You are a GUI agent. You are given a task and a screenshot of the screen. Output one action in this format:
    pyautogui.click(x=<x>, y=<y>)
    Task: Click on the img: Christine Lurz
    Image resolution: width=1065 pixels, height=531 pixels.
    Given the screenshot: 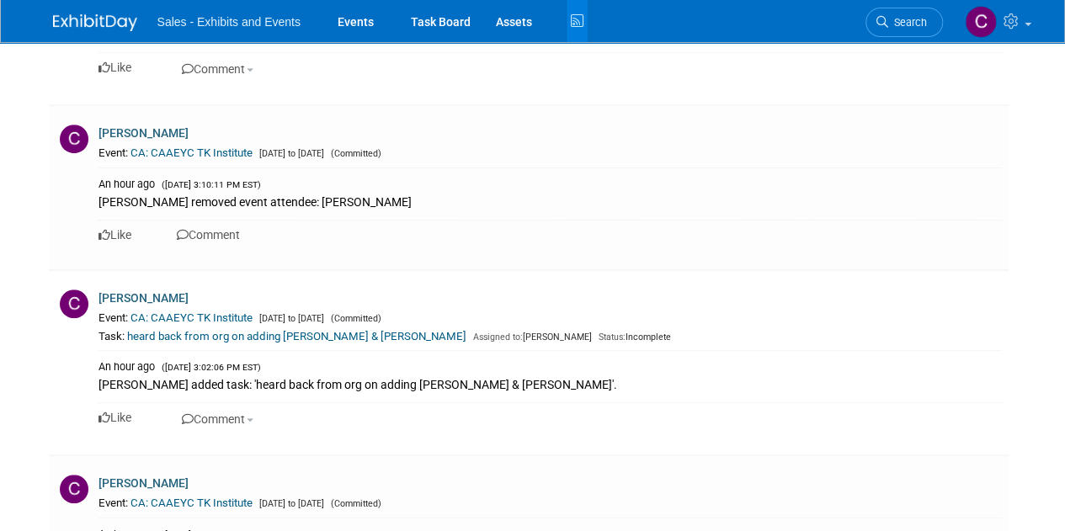 What is the action you would take?
    pyautogui.click(x=981, y=22)
    